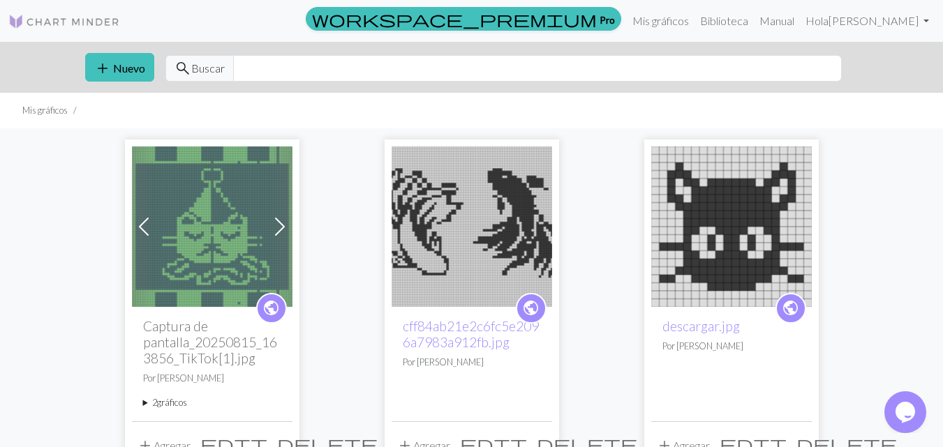  What do you see at coordinates (607, 19) in the screenshot?
I see `font: Pro` at bounding box center [607, 19].